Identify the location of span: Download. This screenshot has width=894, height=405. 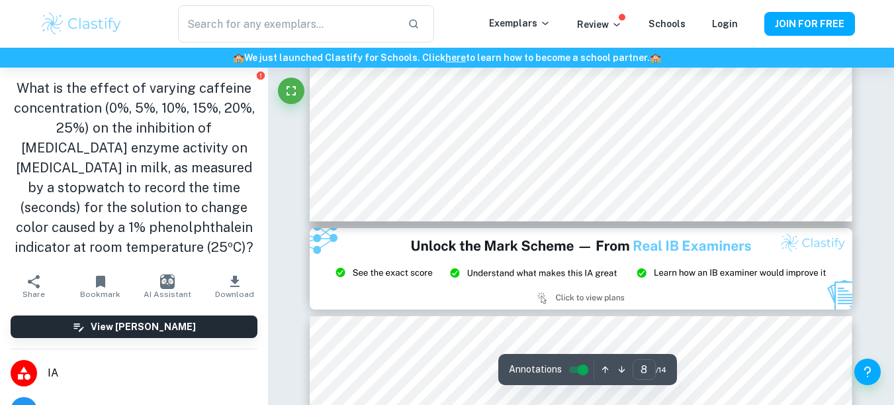
(234, 294).